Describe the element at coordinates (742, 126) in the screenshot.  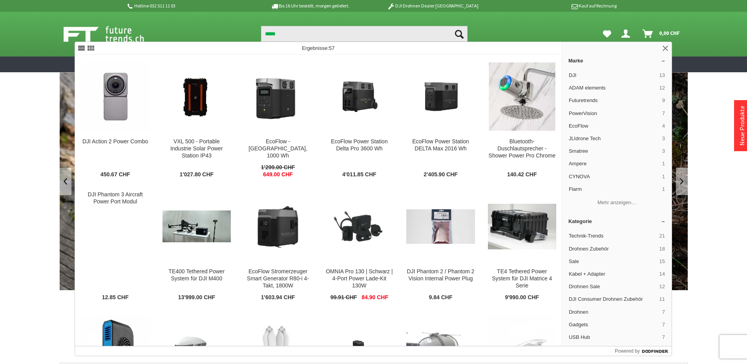
I see `a: Neue Produkte` at that location.